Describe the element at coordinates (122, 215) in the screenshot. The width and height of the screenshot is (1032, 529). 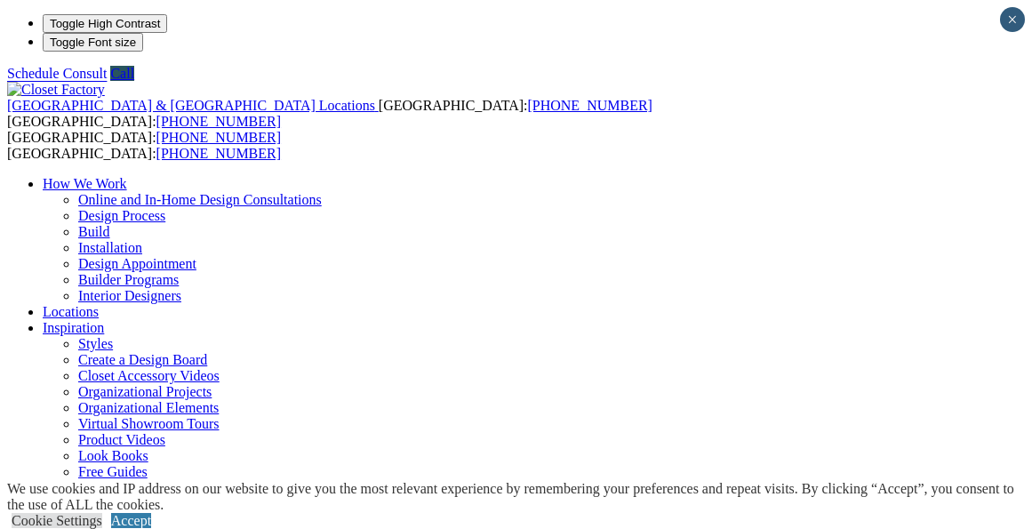
I see `a: Design Process` at that location.